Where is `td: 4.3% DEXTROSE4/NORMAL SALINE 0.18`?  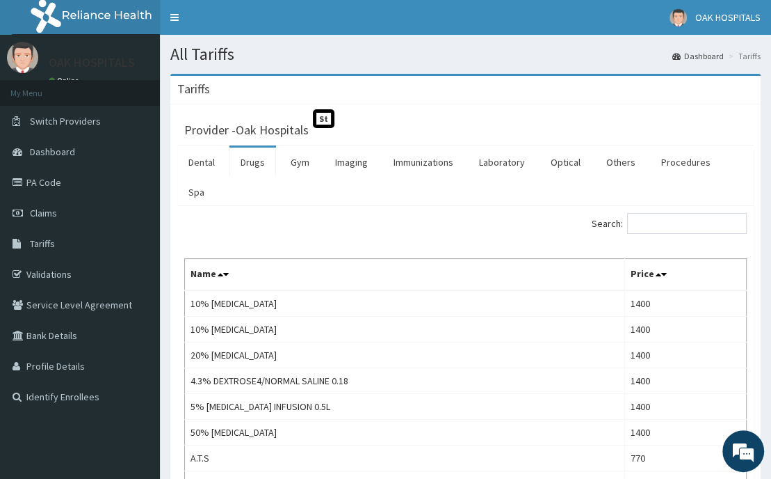 td: 4.3% DEXTROSE4/NORMAL SALINE 0.18 is located at coordinates (405, 380).